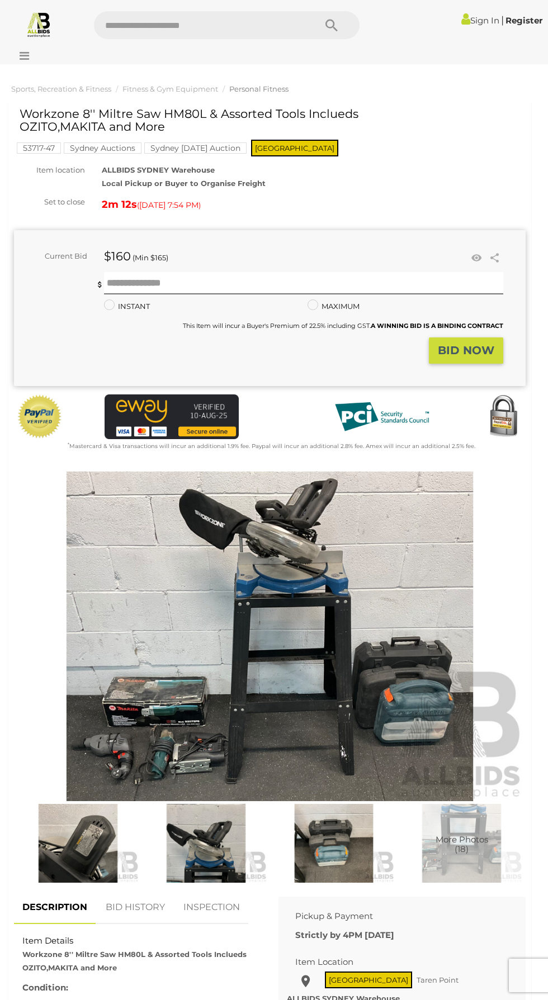  What do you see at coordinates (436, 326) in the screenshot?
I see `b: A WINNING BID IS A BINDING CONTRACT` at bounding box center [436, 326].